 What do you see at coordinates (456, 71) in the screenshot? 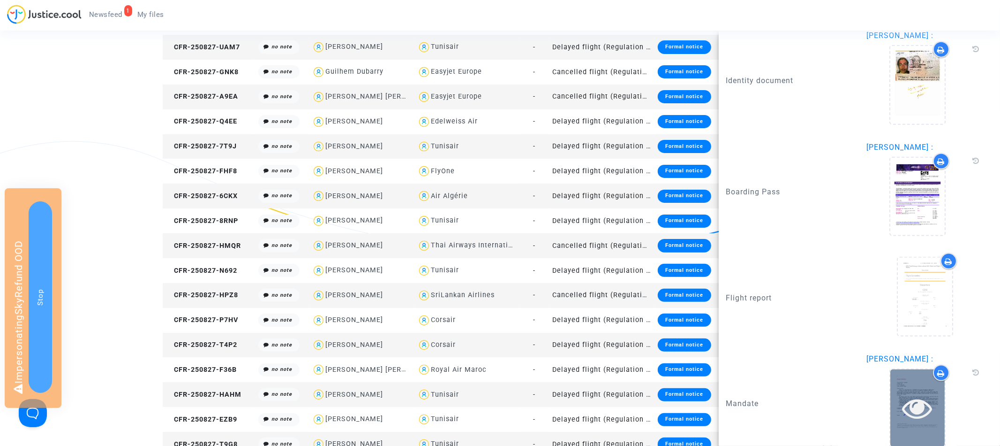
I see `div: Easyjet Europe` at bounding box center [456, 71].